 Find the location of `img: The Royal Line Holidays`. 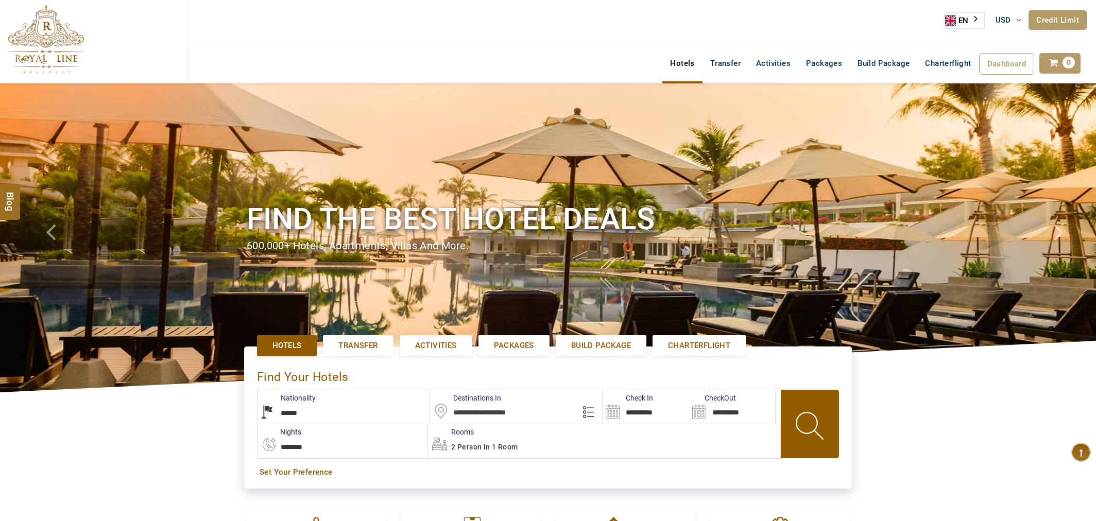

img: The Royal Line Holidays is located at coordinates (46, 39).